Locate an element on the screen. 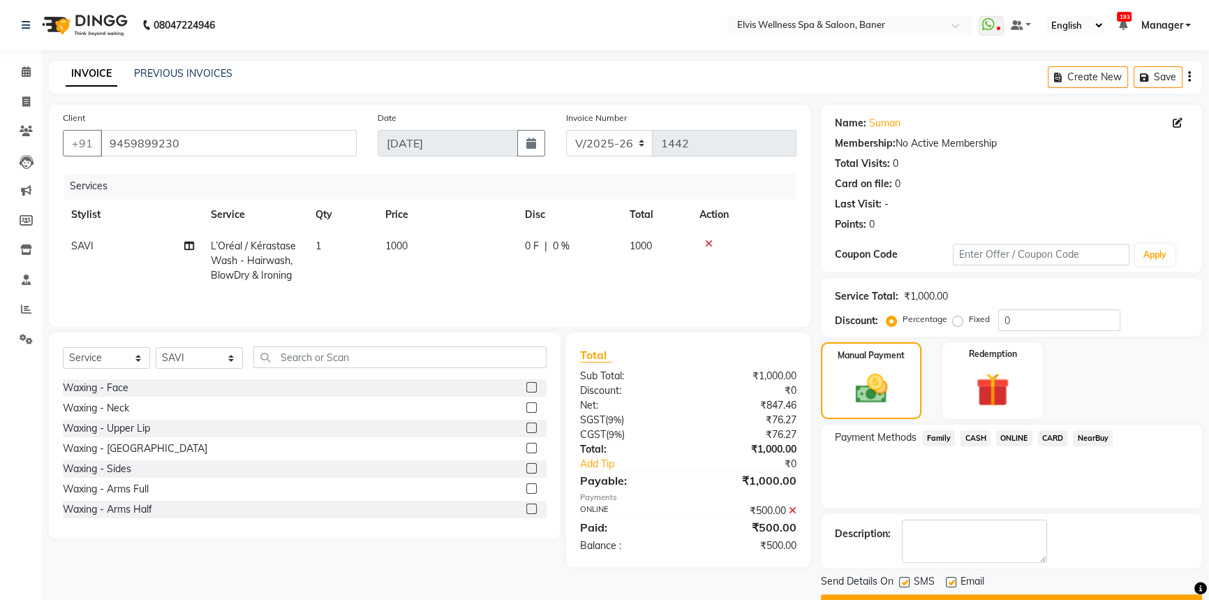  div: Waxing - Face is located at coordinates (96, 387).